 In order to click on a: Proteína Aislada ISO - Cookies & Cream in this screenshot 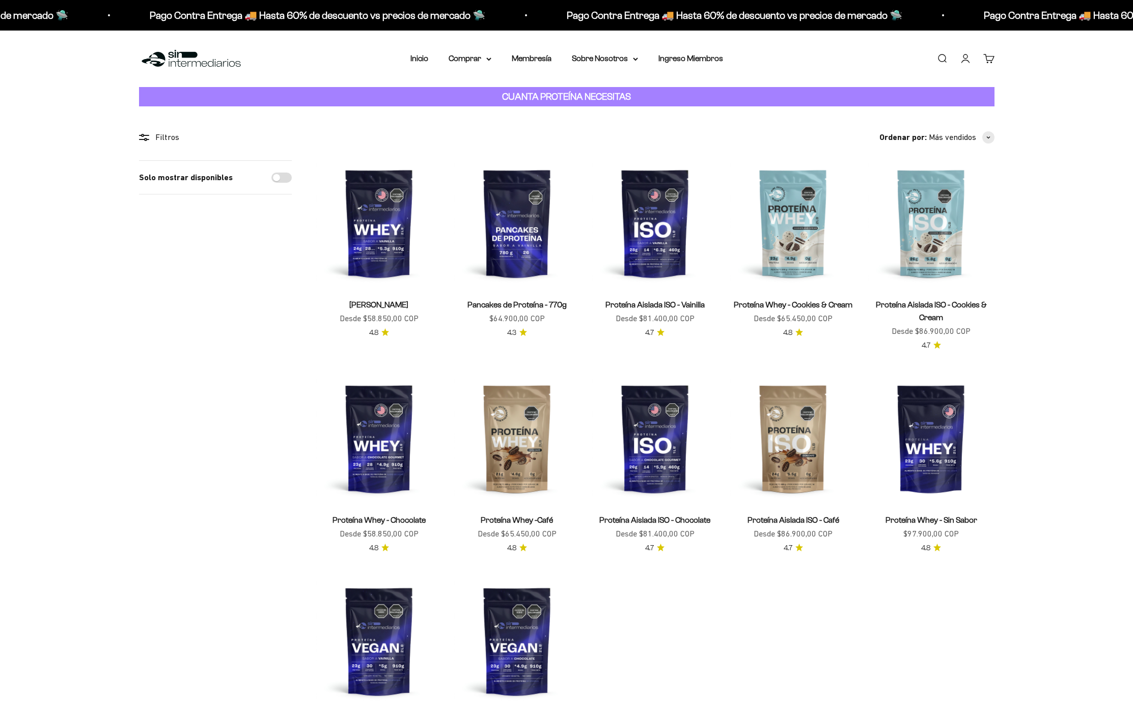, I will do `click(931, 311)`.